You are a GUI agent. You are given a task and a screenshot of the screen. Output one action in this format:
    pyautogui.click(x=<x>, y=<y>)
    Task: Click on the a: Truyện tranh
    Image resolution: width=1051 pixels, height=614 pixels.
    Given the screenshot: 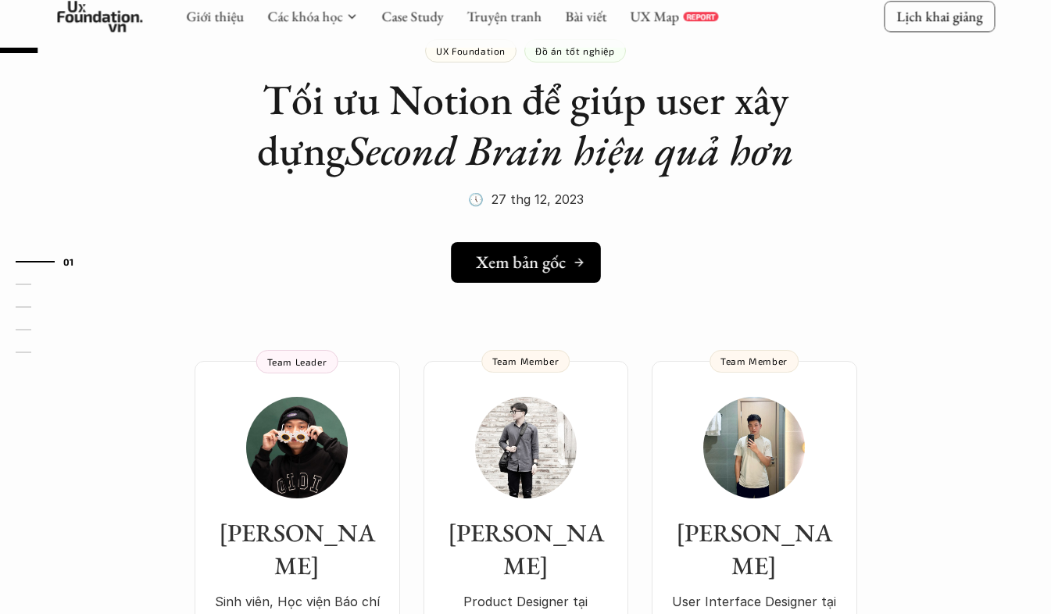 What is the action you would take?
    pyautogui.click(x=504, y=16)
    